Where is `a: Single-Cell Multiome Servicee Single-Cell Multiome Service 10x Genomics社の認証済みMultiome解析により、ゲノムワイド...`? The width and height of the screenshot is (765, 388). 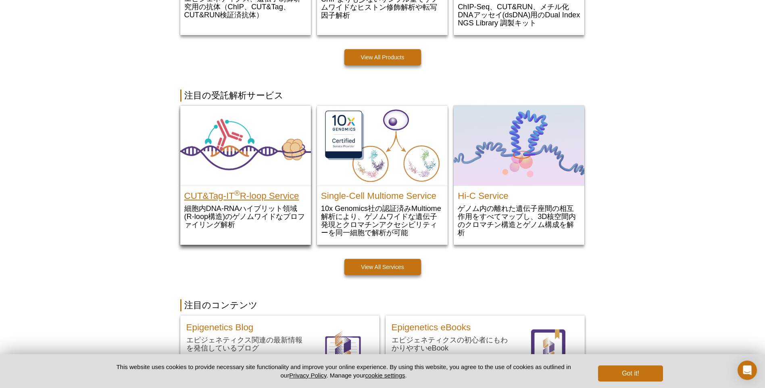 a: Single-Cell Multiome Servicee Single-Cell Multiome Service 10x Genomics社の認証済みMultiome解析により、ゲノムワイド... is located at coordinates (382, 175).